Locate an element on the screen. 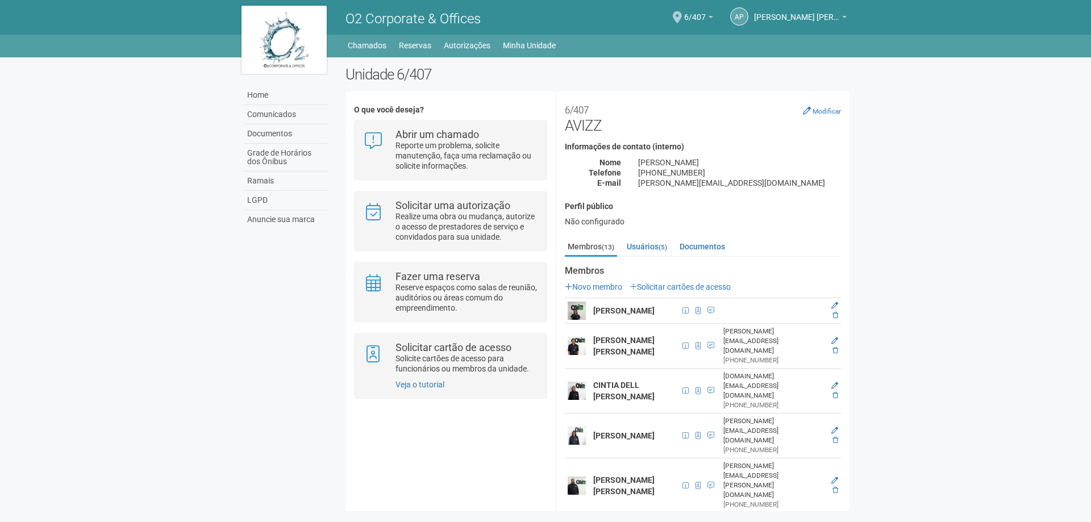  a: AP is located at coordinates (739, 16).